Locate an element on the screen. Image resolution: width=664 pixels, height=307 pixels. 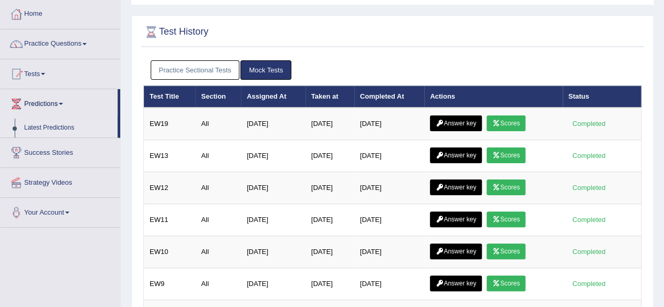
a: Predictions is located at coordinates (59, 102).